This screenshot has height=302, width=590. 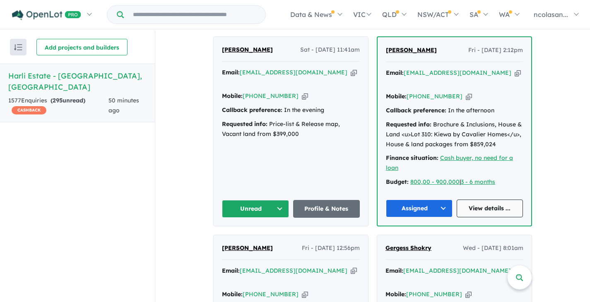 What do you see at coordinates (58, 106) in the screenshot?
I see `div: 1577 Enquir ies` at bounding box center [58, 106].